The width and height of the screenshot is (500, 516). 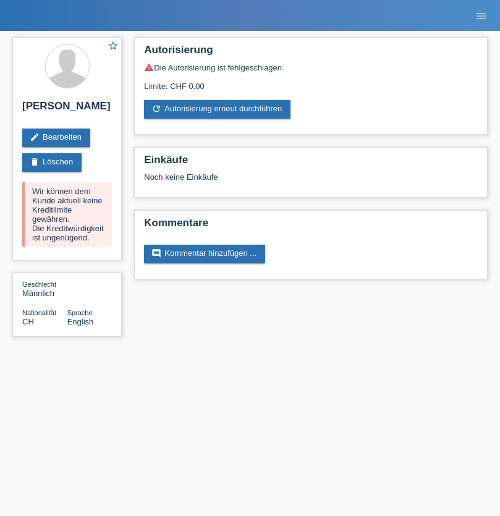 What do you see at coordinates (156, 253) in the screenshot?
I see `i: comment` at bounding box center [156, 253].